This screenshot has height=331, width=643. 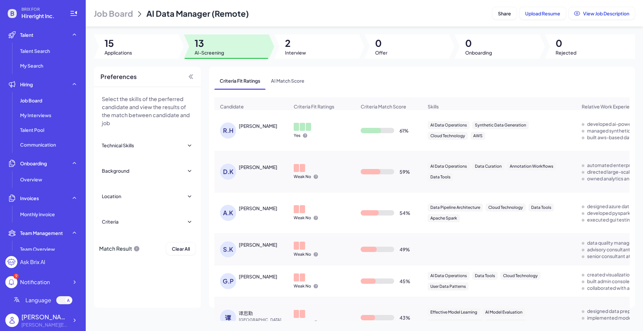 I want to click on p: Yes, so click(x=297, y=136).